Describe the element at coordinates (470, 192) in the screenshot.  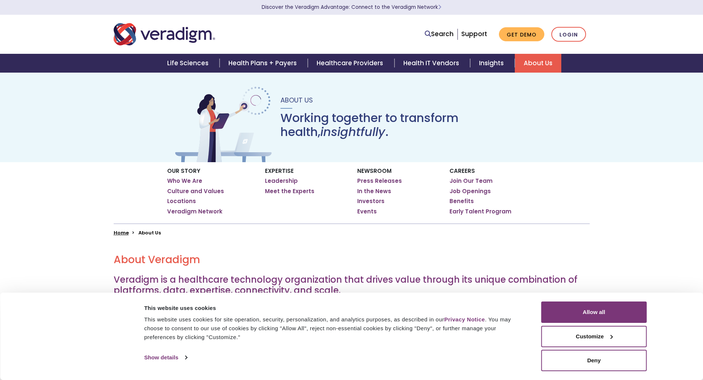
I see `a: Job Openings` at that location.